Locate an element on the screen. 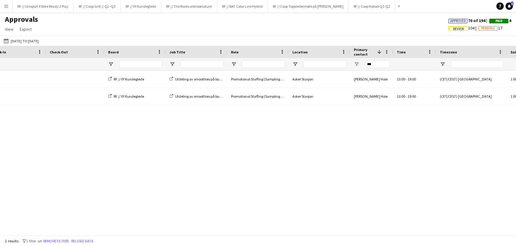 The image size is (516, 246). span: 104 is located at coordinates (463, 28).